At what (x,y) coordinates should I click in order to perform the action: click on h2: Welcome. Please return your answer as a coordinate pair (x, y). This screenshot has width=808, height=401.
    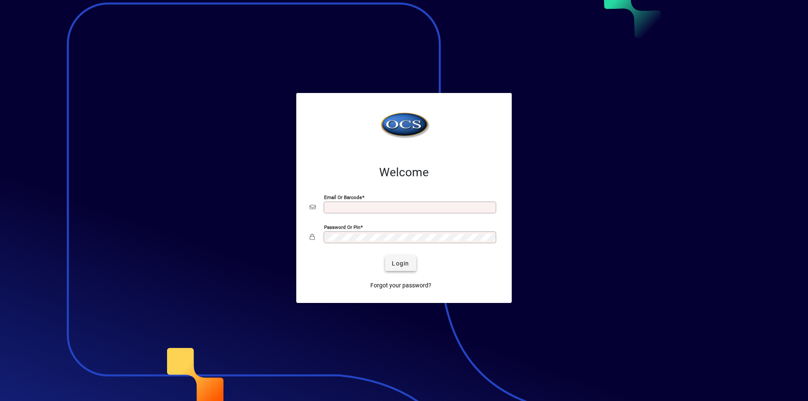
    Looking at the image, I should click on (404, 173).